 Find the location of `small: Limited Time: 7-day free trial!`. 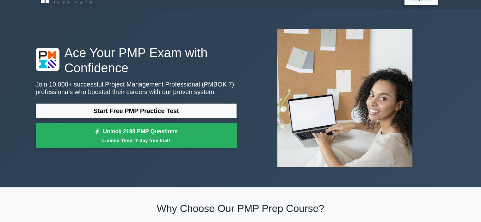

small: Limited Time: 7-day free trial! is located at coordinates (136, 140).